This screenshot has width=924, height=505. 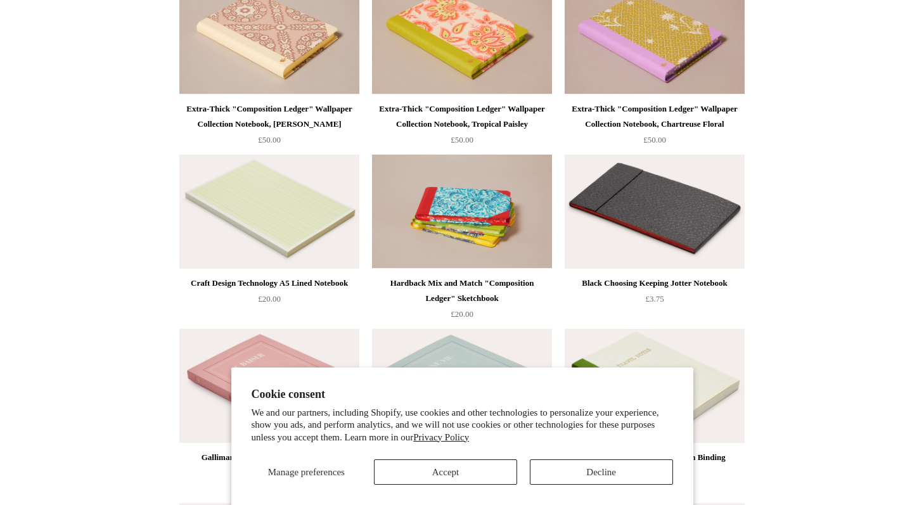 What do you see at coordinates (269, 283) in the screenshot?
I see `div: Craft Design Technology A5 Lined Notebook` at bounding box center [269, 283].